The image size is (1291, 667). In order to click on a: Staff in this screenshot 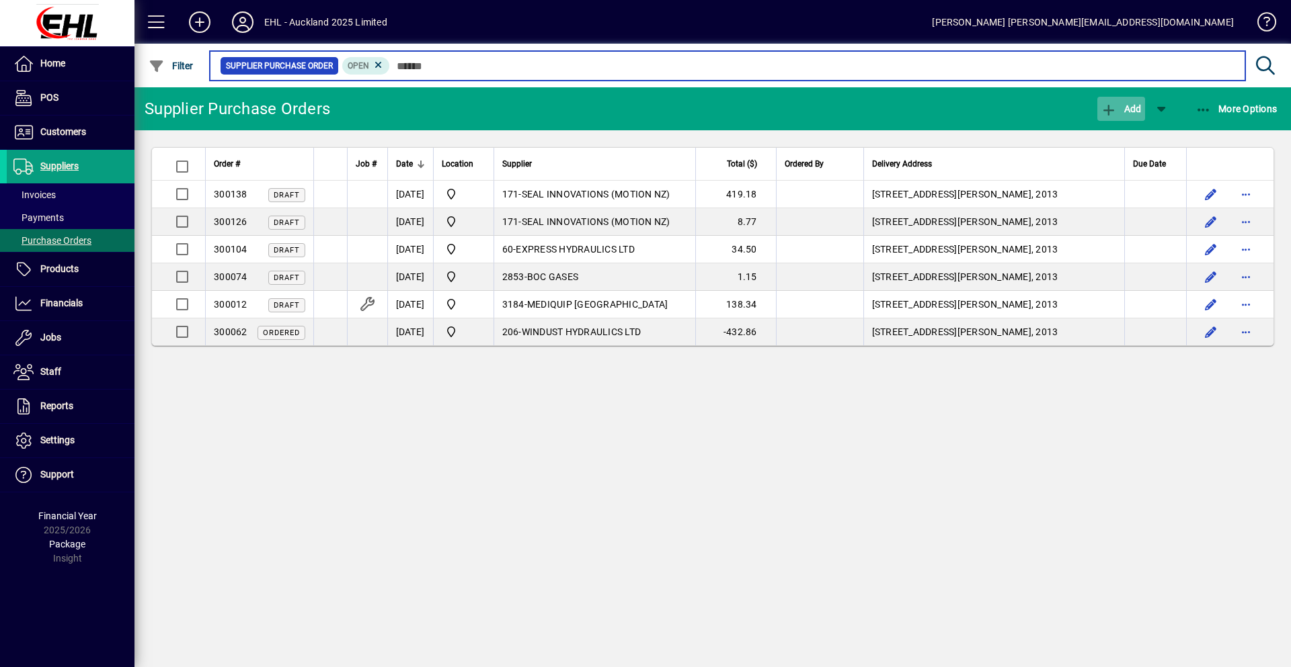, I will do `click(71, 372)`.